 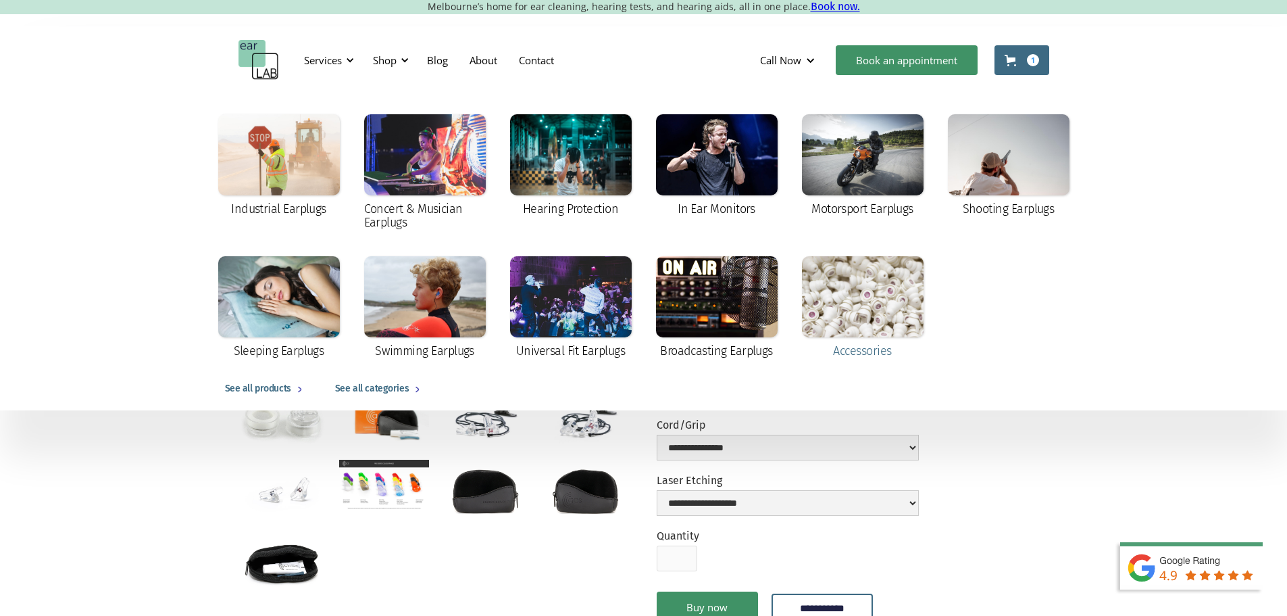 I want to click on div: In Ear Monitors, so click(x=716, y=209).